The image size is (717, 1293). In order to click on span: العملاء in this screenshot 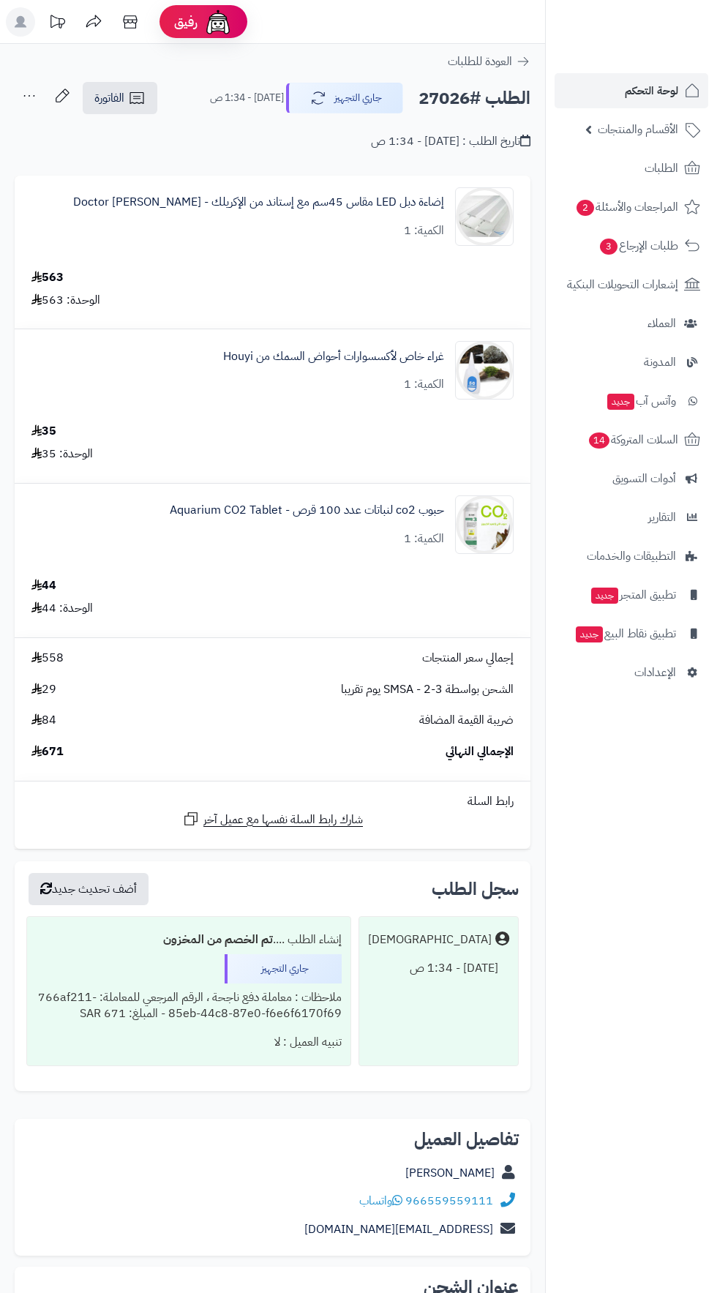, I will do `click(661, 323)`.